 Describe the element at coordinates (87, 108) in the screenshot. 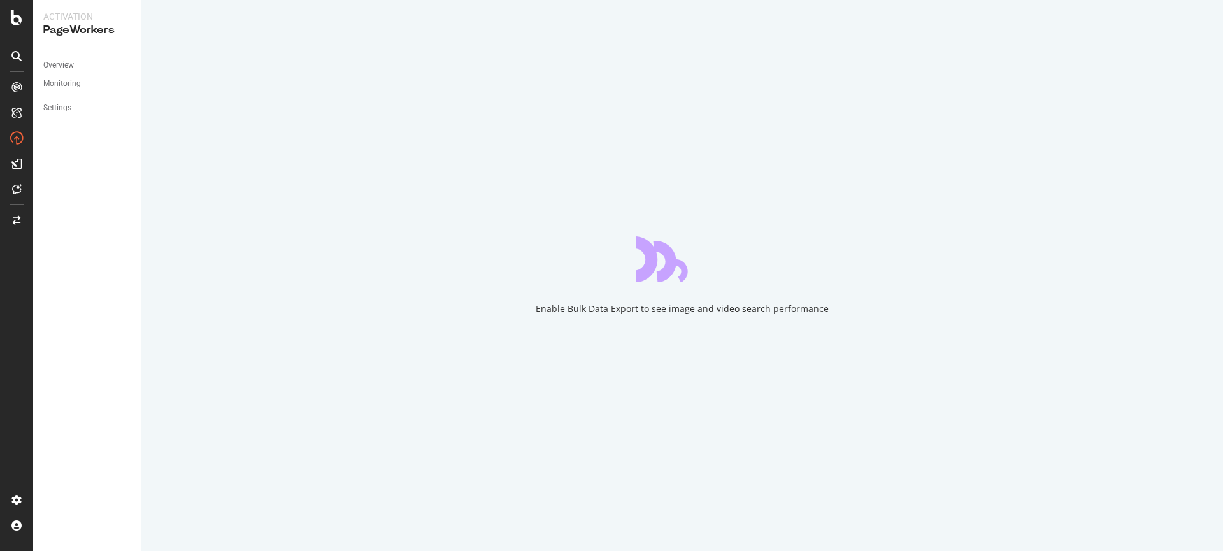

I see `a: Settings` at that location.